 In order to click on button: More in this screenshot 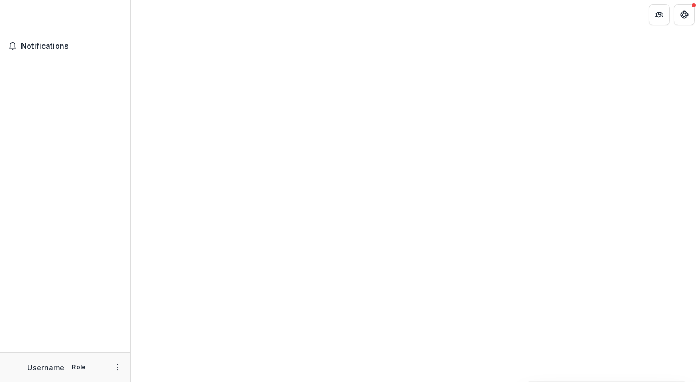, I will do `click(118, 368)`.